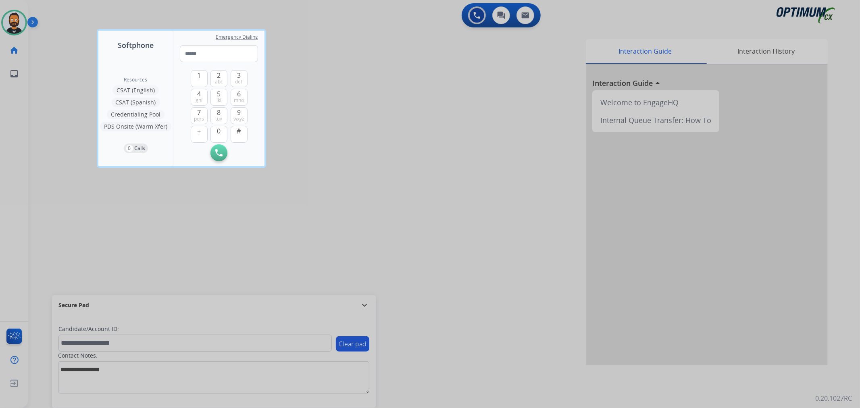  Describe the element at coordinates (219, 153) in the screenshot. I see `img: call-button` at that location.